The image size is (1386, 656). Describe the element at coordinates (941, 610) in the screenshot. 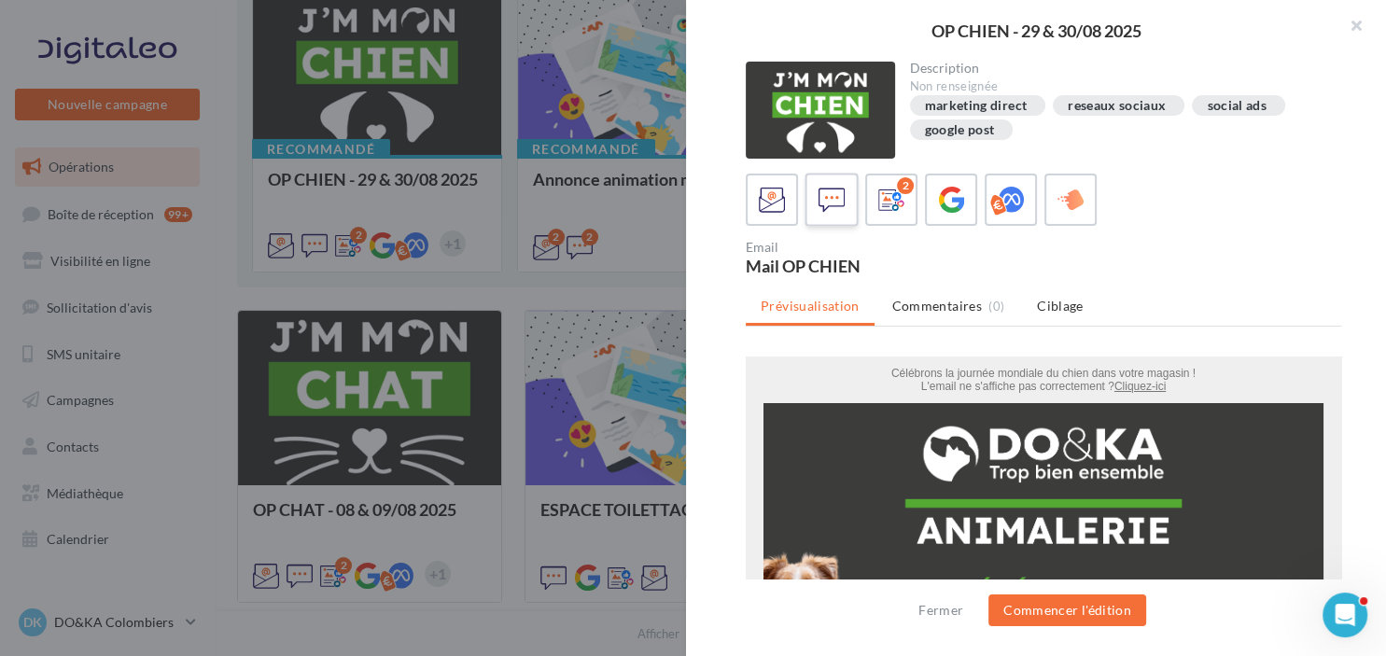

I see `button: Fermer` at that location.